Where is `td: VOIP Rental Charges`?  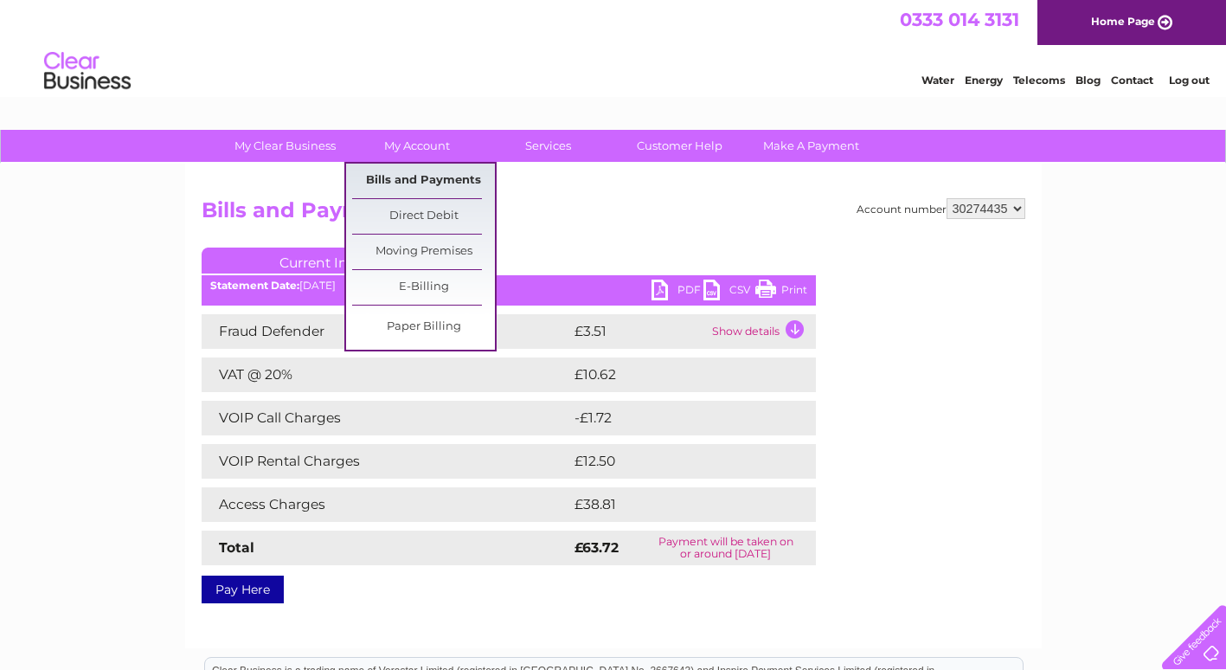 td: VOIP Rental Charges is located at coordinates (386, 461).